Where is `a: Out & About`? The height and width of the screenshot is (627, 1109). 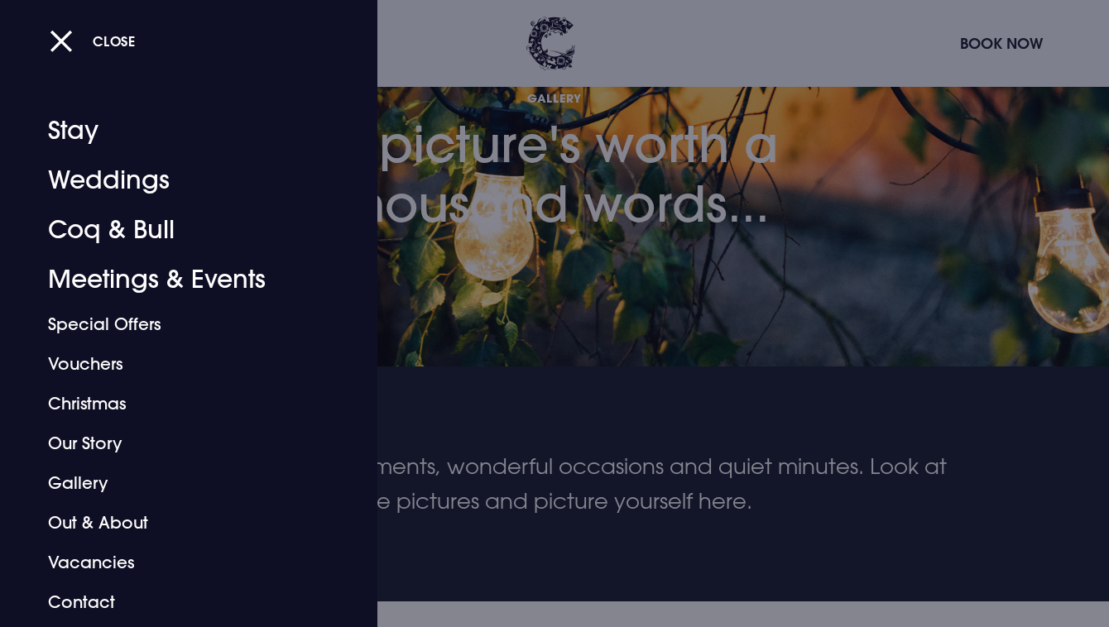
a: Out & About is located at coordinates (177, 523).